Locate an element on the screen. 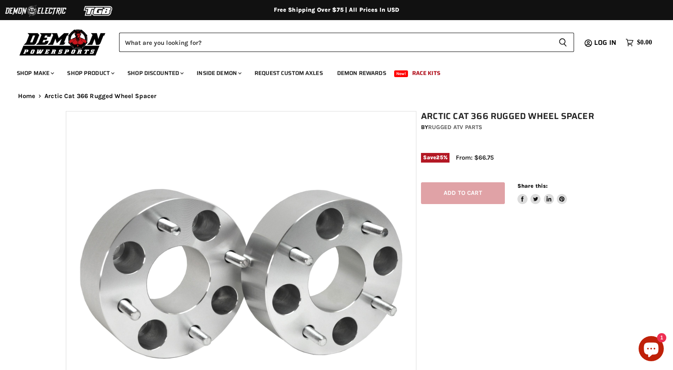 The height and width of the screenshot is (370, 673). button: Search is located at coordinates (562, 42).